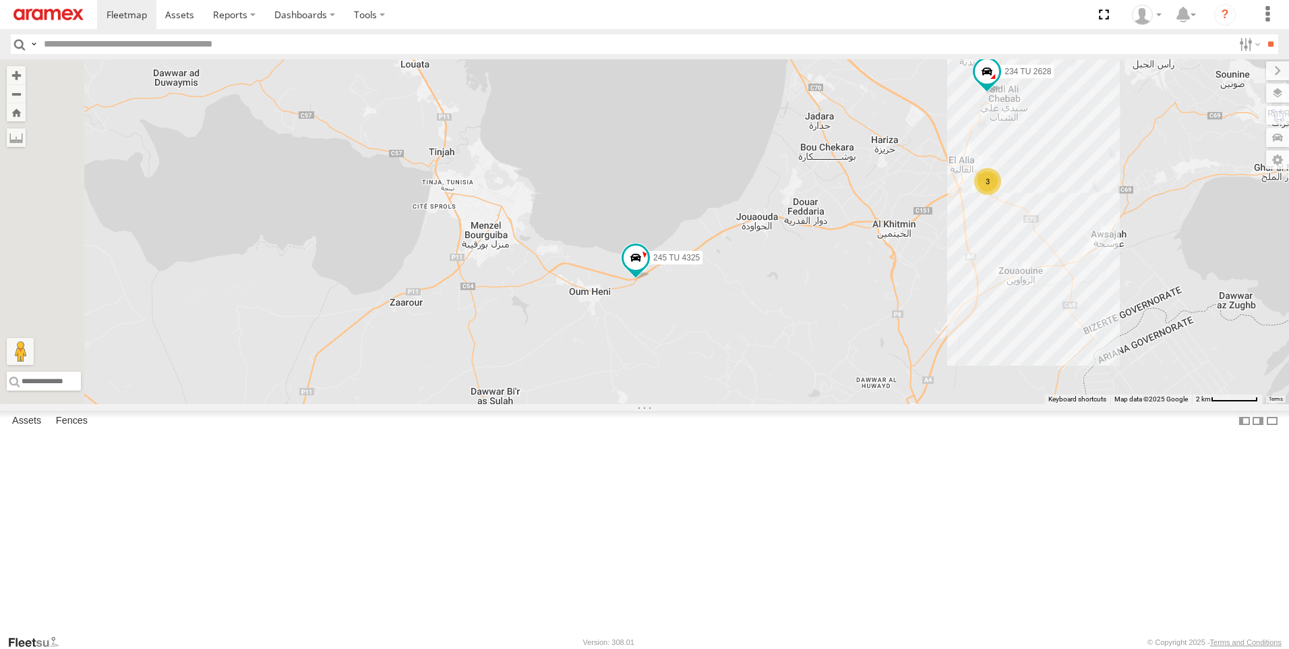  I want to click on button: Keyboard shortcuts, so click(1078, 399).